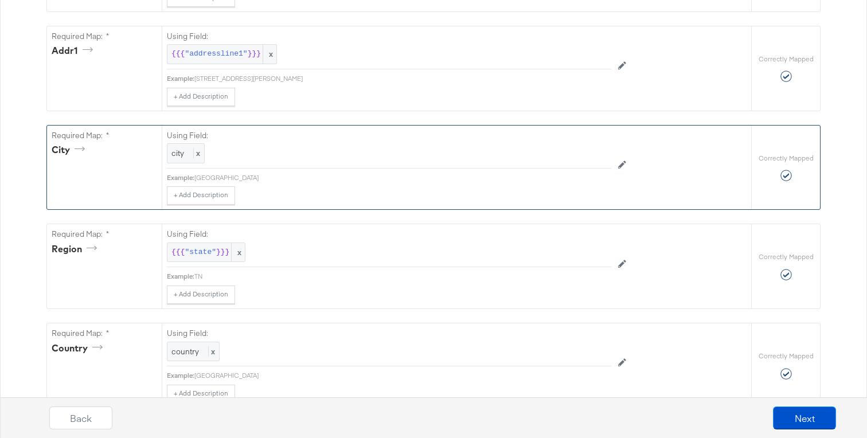 Image resolution: width=867 pixels, height=438 pixels. Describe the element at coordinates (79, 348) in the screenshot. I see `div: country` at that location.